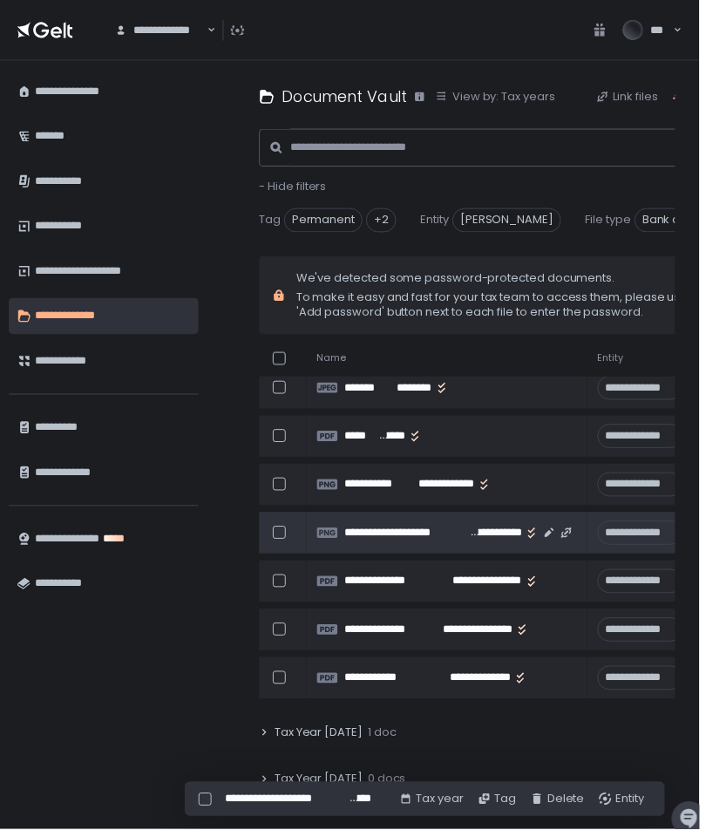  What do you see at coordinates (627, 806) in the screenshot?
I see `div: Entity` at bounding box center [627, 806].